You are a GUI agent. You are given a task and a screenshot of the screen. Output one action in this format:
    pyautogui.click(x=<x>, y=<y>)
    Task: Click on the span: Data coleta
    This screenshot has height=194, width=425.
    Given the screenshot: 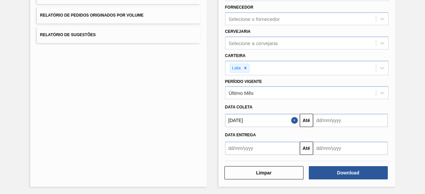 What is the action you would take?
    pyautogui.click(x=239, y=107)
    